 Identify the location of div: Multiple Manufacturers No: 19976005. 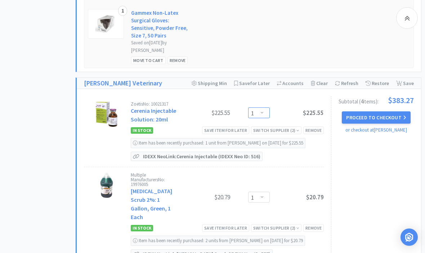
(153, 179).